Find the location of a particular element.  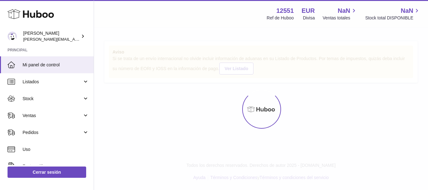

span: Mi panel de control is located at coordinates (56, 65).